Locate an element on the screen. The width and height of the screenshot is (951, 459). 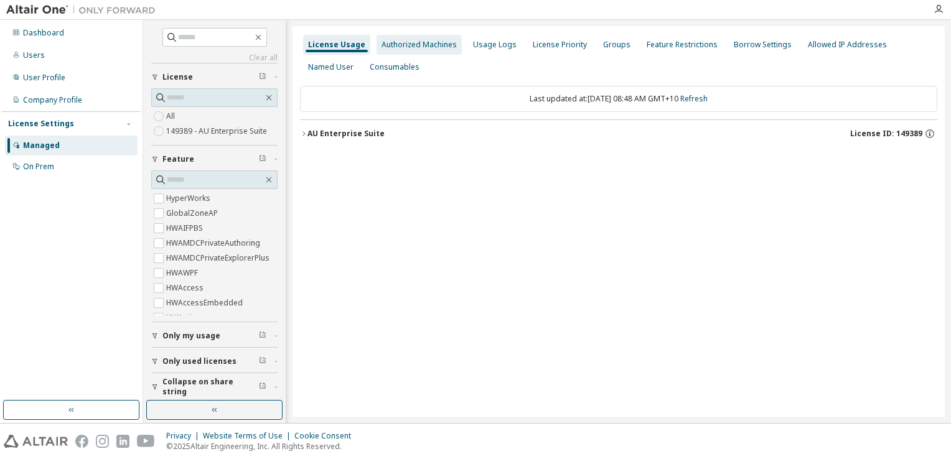
button: License is located at coordinates (214, 77).